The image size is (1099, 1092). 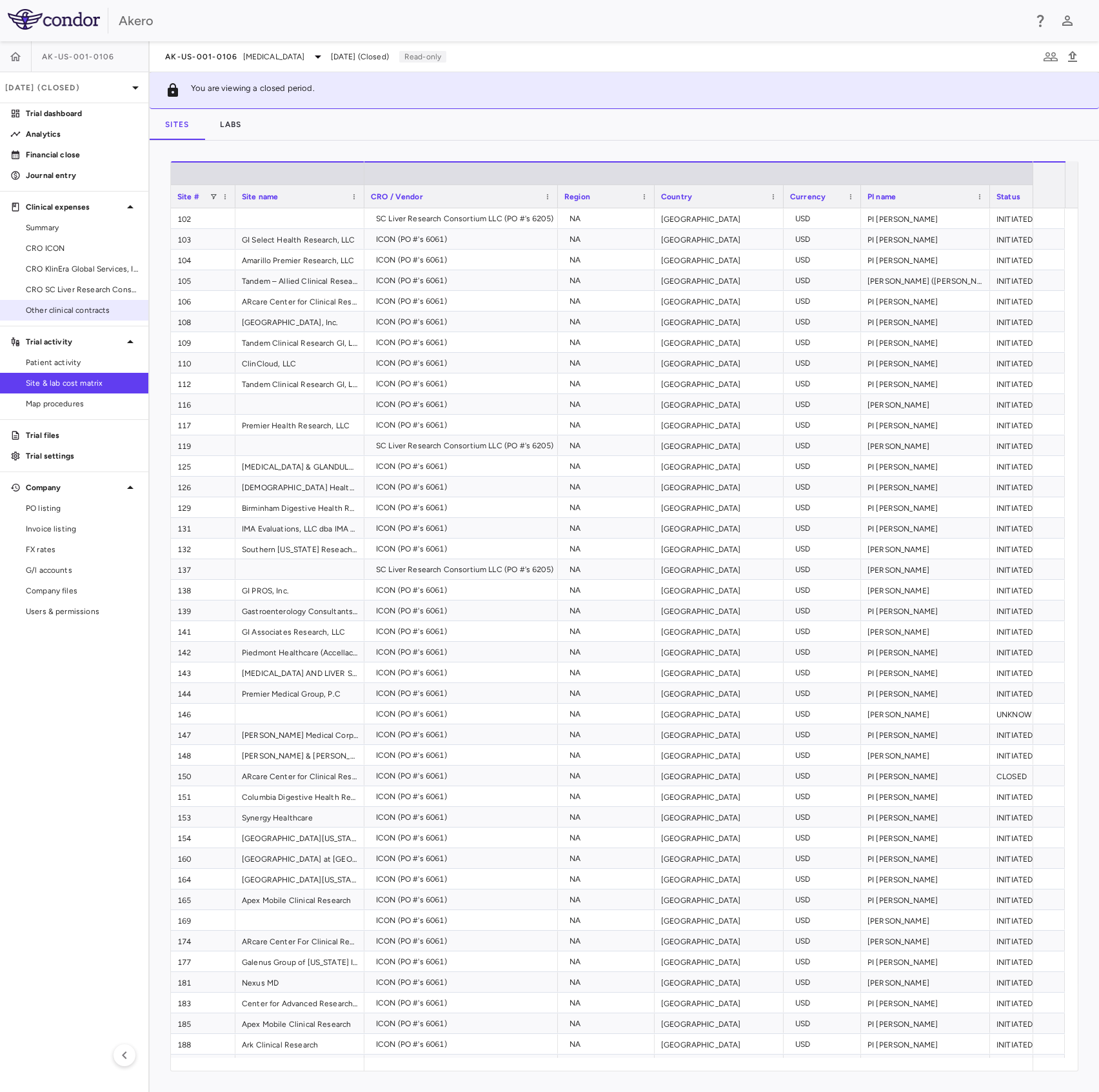 What do you see at coordinates (203, 672) in the screenshot?
I see `div: 143` at bounding box center [203, 672].